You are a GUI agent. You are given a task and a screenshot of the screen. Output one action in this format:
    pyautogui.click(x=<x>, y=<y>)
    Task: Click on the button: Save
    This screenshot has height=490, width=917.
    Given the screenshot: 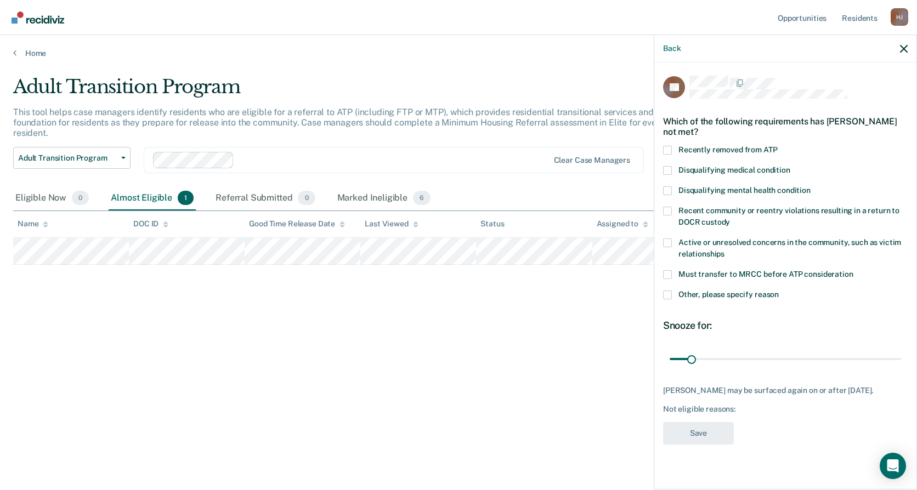 What is the action you would take?
    pyautogui.click(x=698, y=433)
    